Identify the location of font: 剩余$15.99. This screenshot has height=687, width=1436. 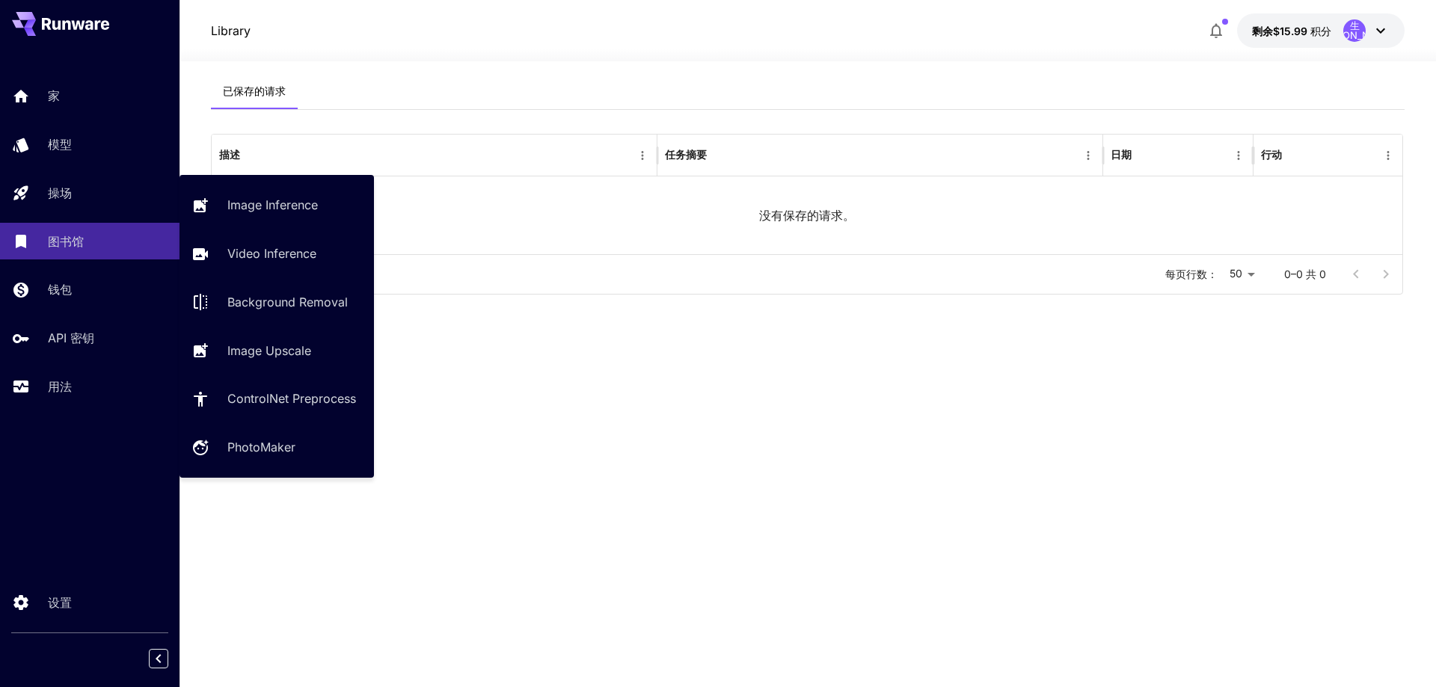
(1280, 31).